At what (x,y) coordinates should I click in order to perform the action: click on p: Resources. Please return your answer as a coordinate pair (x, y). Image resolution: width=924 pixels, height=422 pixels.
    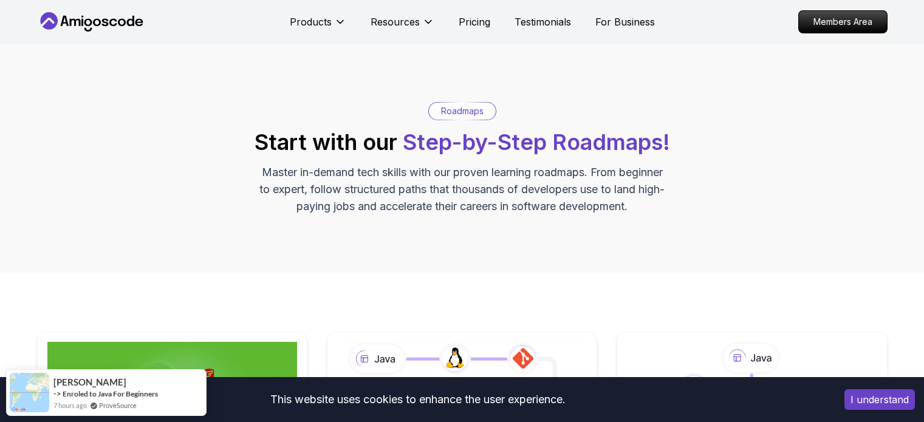
    Looking at the image, I should click on (395, 22).